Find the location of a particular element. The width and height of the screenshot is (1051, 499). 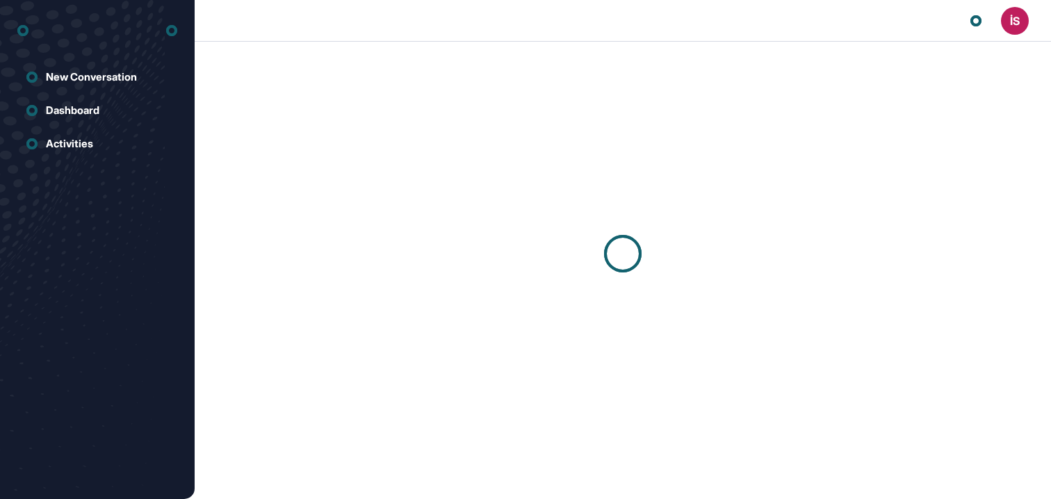

a: Dashboard is located at coordinates (97, 111).